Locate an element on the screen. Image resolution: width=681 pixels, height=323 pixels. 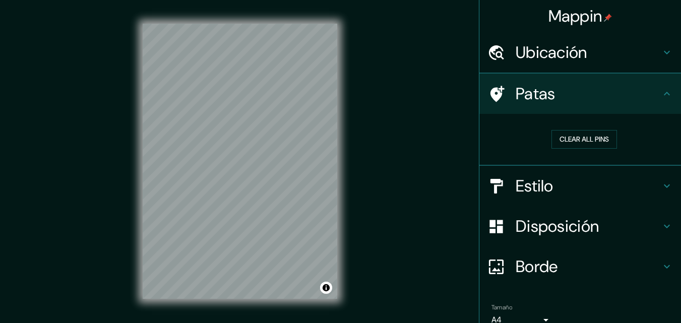
font: Disposición is located at coordinates (557, 226).